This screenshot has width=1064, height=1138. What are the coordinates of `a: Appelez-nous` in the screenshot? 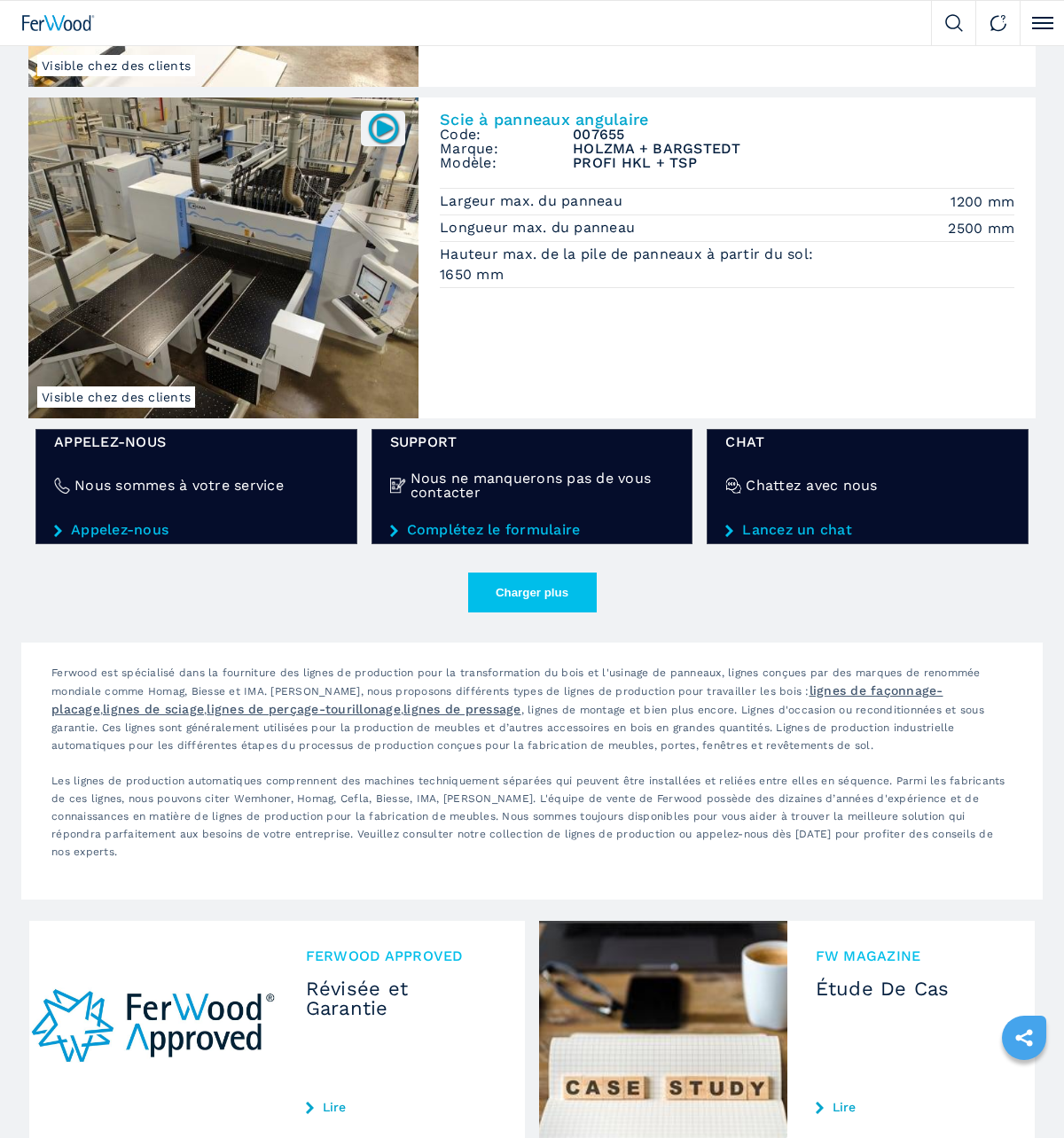 It's located at (196, 530).